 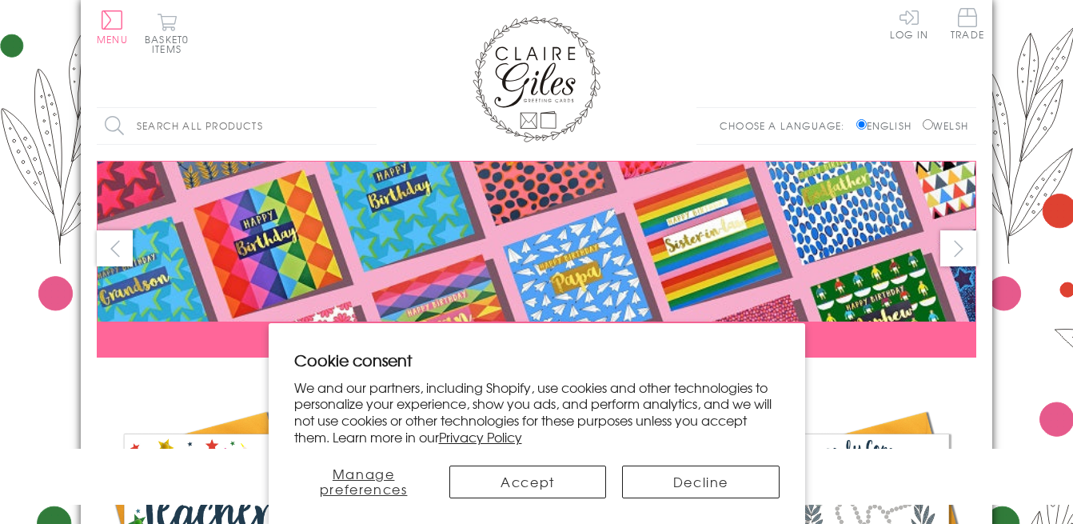 What do you see at coordinates (861, 124) in the screenshot?
I see `input: English` at bounding box center [861, 124].